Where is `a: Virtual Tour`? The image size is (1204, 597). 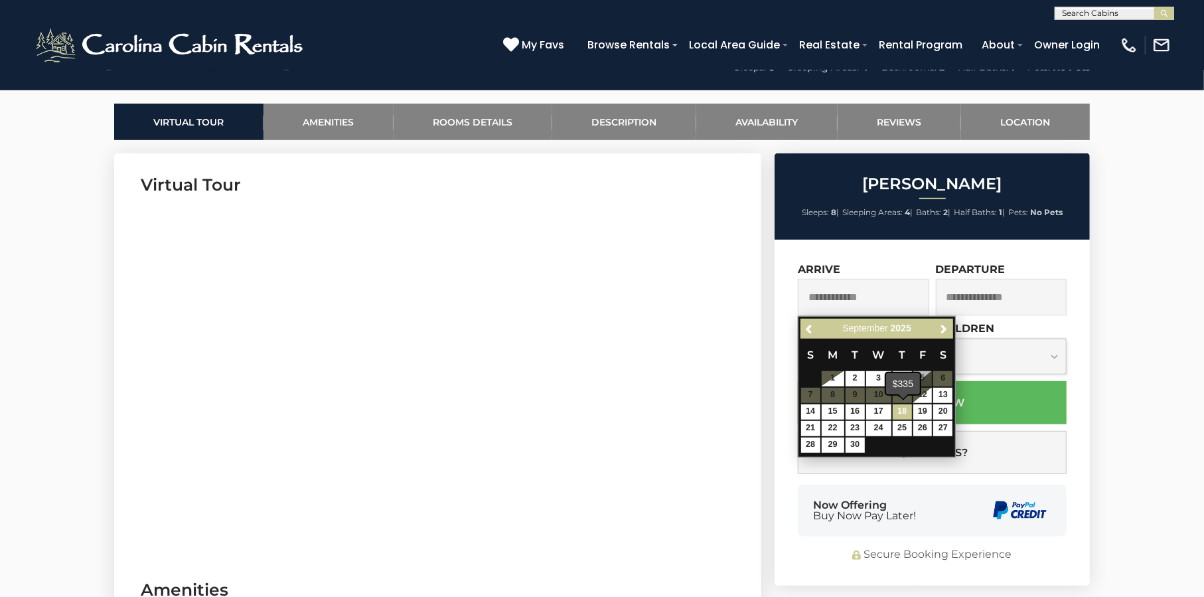
a: Virtual Tour is located at coordinates (189, 121).